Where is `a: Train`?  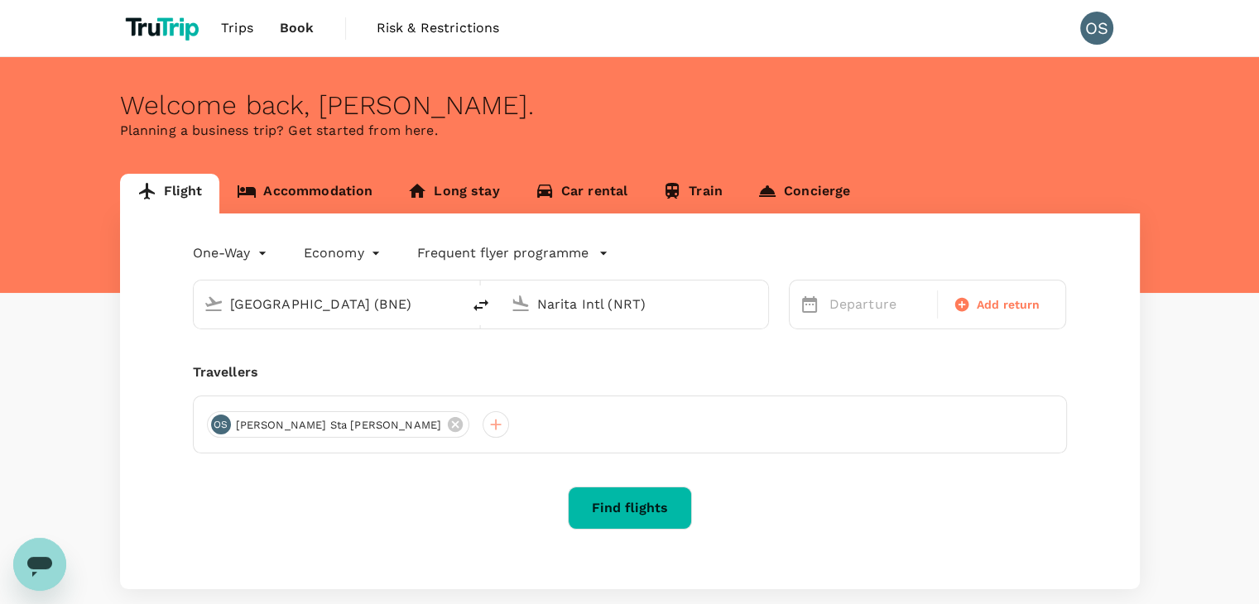
a: Train is located at coordinates (692, 194).